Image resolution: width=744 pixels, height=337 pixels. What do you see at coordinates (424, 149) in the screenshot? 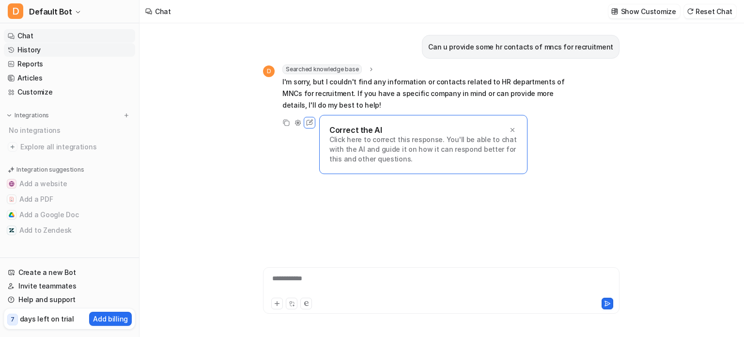
I see `p: Click here to correct this response. You'll be able to chat with the AI and guide it on how it ca...` at bounding box center [424, 149].